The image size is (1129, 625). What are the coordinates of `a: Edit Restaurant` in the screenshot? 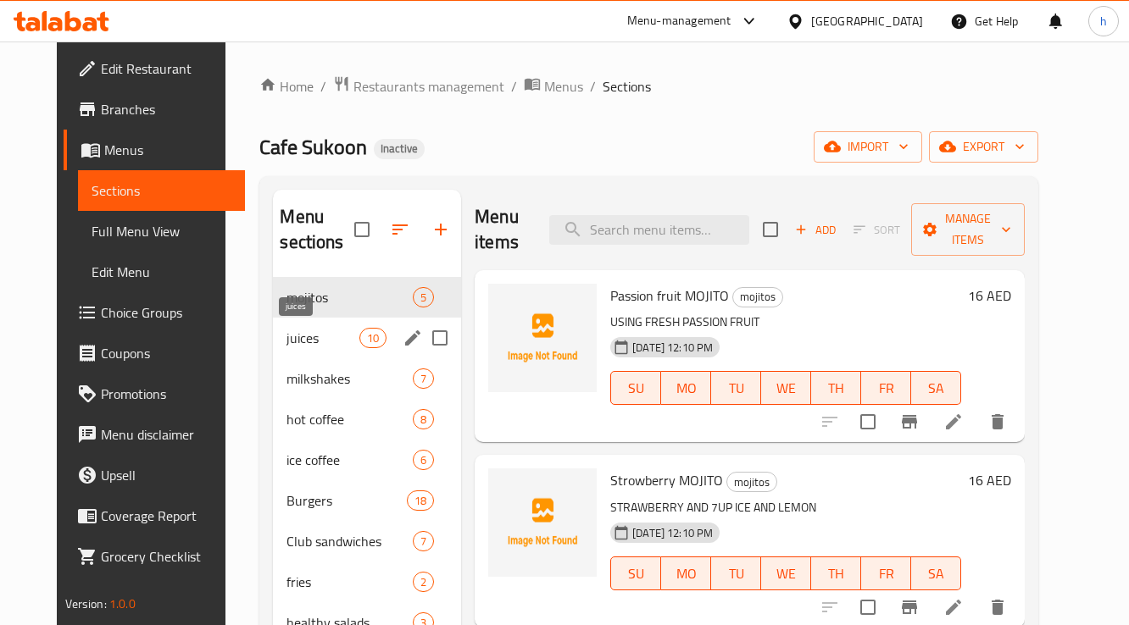 It's located at (154, 69).